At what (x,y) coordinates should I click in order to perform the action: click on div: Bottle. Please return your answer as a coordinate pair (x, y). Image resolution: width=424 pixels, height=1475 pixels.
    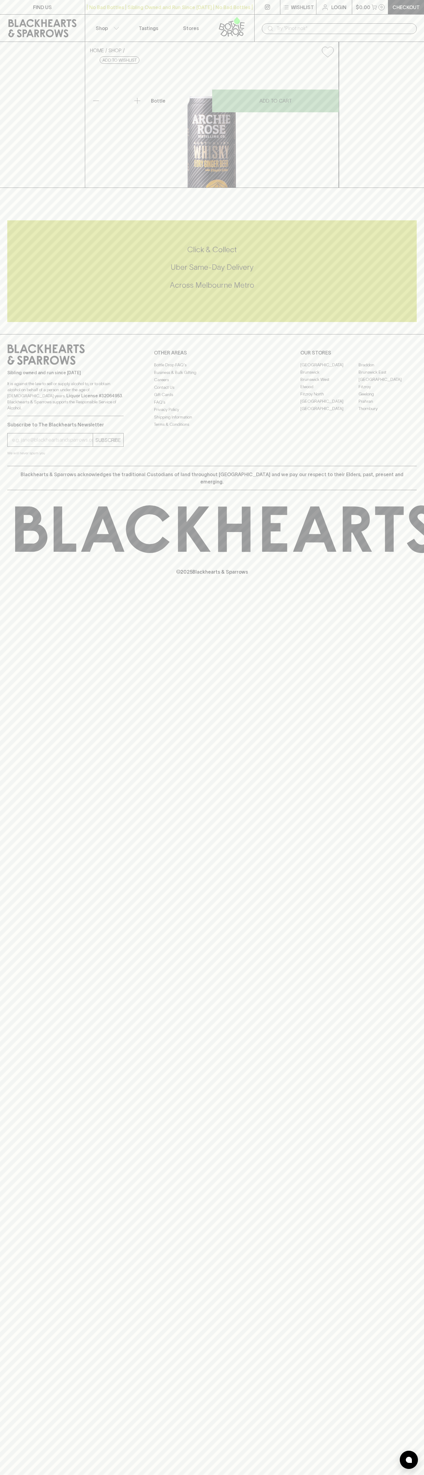
    Looking at the image, I should click on (180, 101).